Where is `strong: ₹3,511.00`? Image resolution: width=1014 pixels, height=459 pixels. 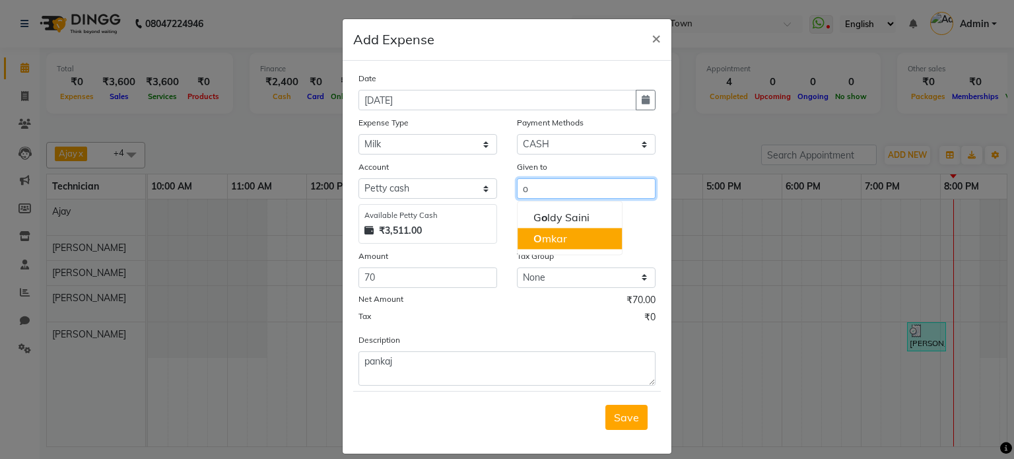 strong: ₹3,511.00 is located at coordinates (400, 230).